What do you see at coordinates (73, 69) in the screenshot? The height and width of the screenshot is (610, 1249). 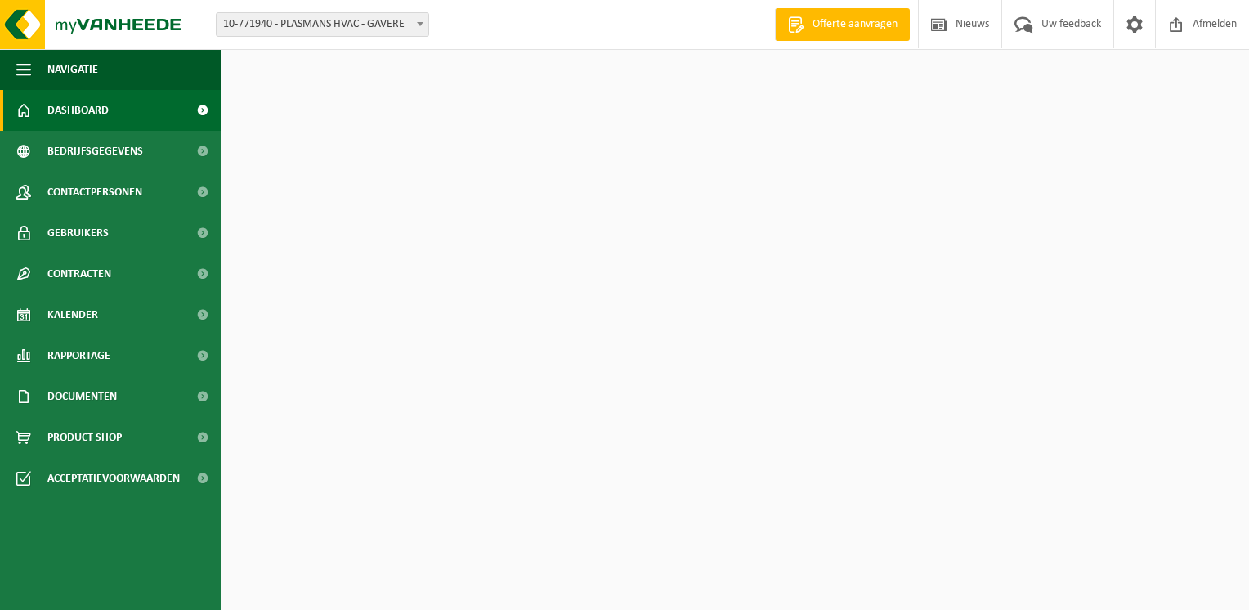 I see `span: Navigatie` at bounding box center [73, 69].